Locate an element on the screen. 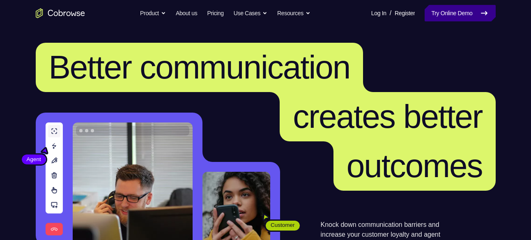 The width and height of the screenshot is (531, 240). a: Log In is located at coordinates (379, 13).